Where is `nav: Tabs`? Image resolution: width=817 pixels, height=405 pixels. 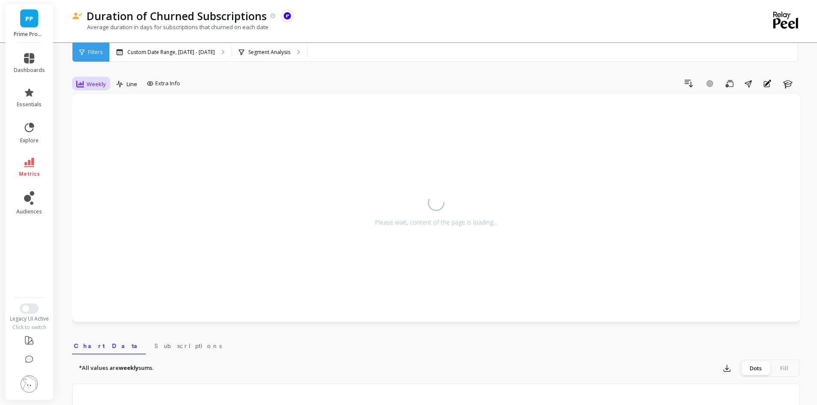 nav: Tabs is located at coordinates (436, 345).